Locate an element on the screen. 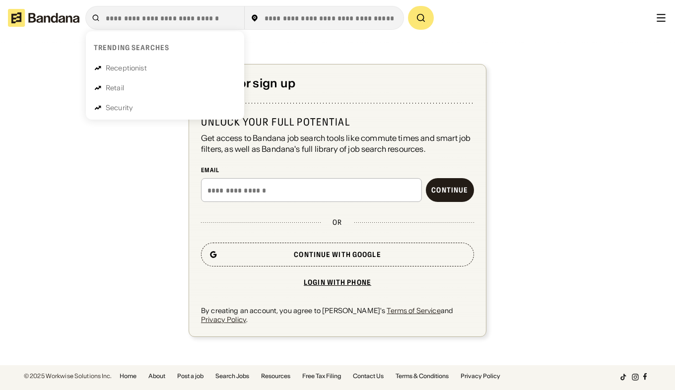 The image size is (675, 390). div: Log in or sign up is located at coordinates (338, 83).